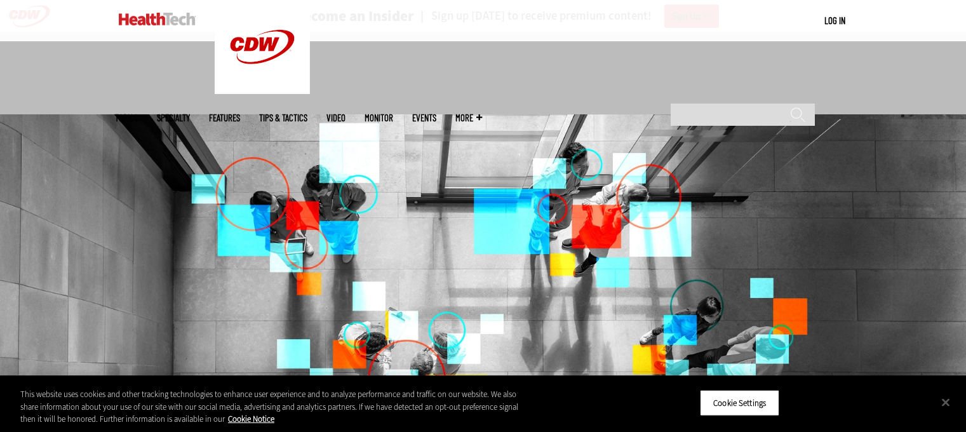 The image size is (966, 432). What do you see at coordinates (945, 402) in the screenshot?
I see `button: Close` at bounding box center [945, 402].